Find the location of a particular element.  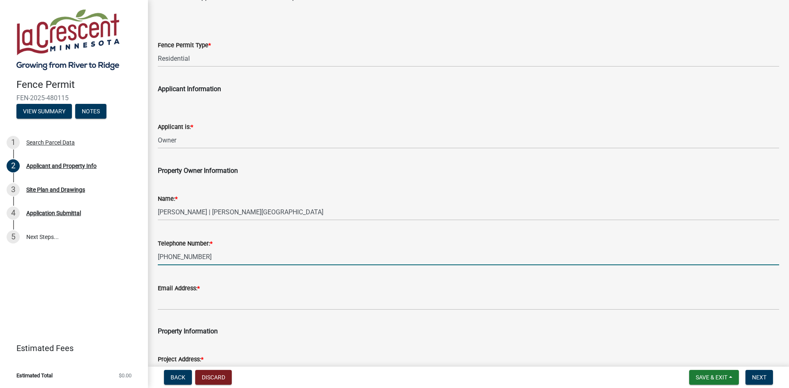

label: Telephone Number: is located at coordinates (185, 244).